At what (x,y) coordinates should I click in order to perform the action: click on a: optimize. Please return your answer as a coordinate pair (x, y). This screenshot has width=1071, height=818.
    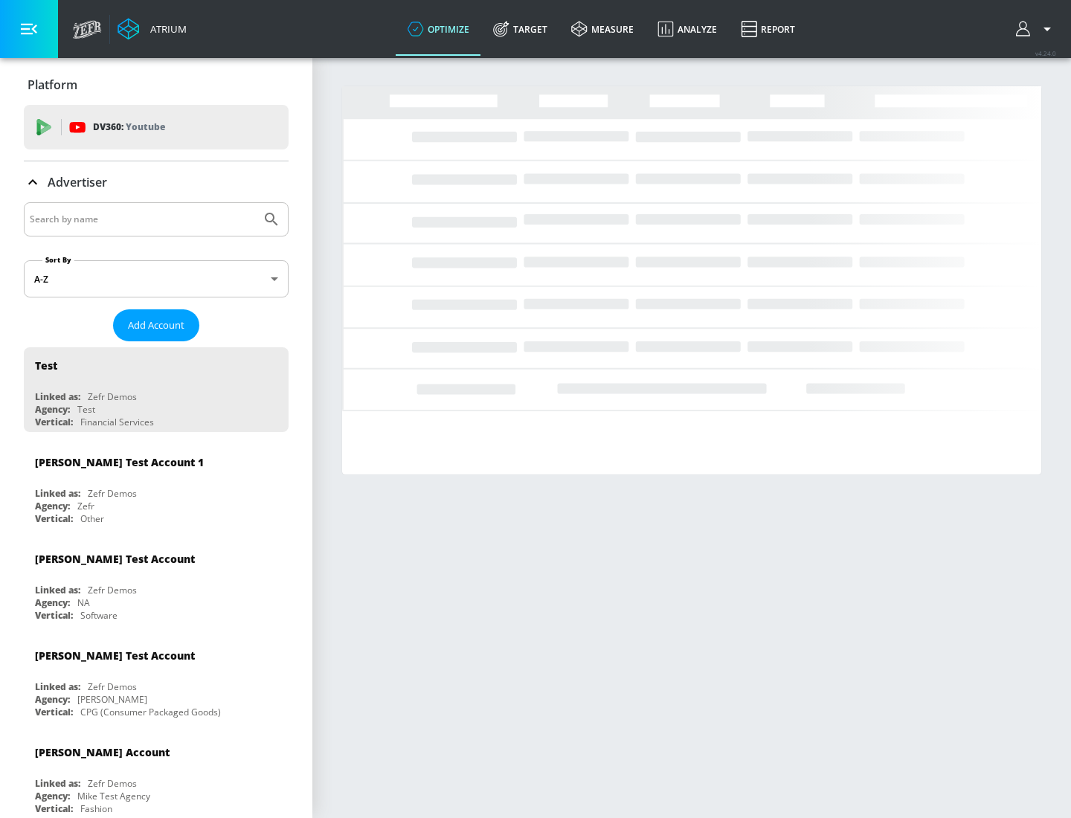
    Looking at the image, I should click on (438, 29).